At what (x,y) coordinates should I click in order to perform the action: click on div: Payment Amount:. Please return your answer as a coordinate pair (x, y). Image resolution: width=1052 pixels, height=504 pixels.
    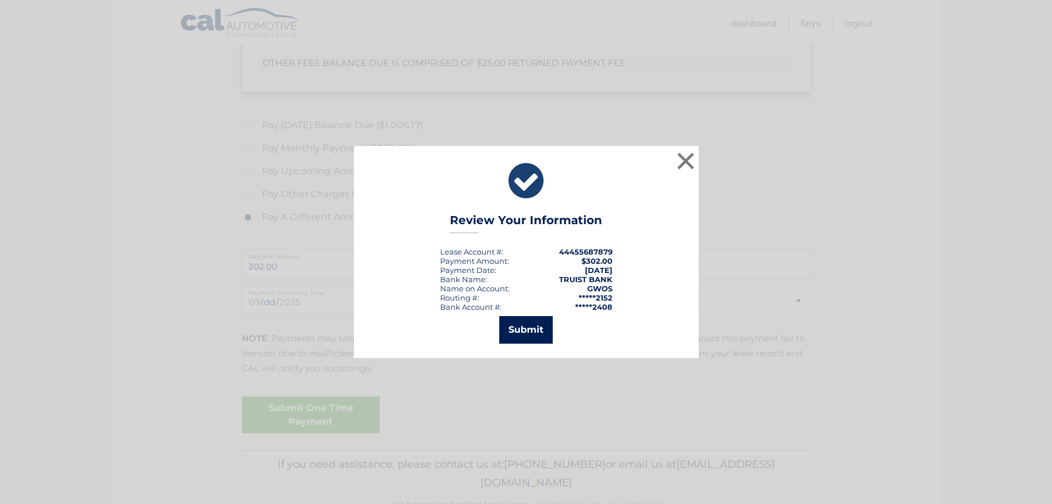
    Looking at the image, I should click on (475, 261).